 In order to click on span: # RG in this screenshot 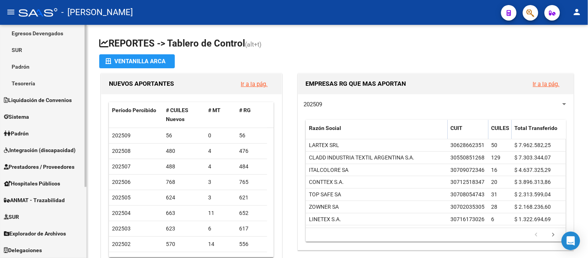, I will do `click(245, 110)`.